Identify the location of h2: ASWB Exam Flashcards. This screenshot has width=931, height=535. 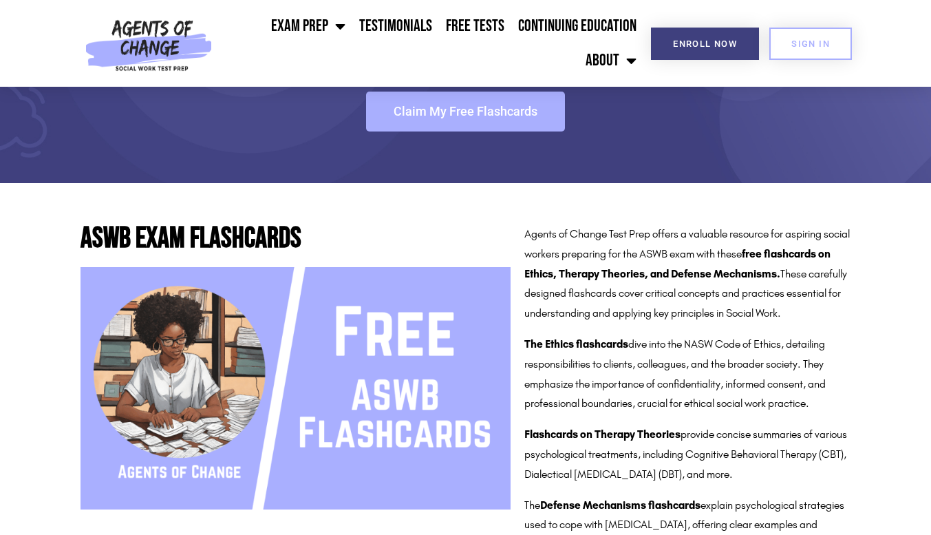
(295, 239).